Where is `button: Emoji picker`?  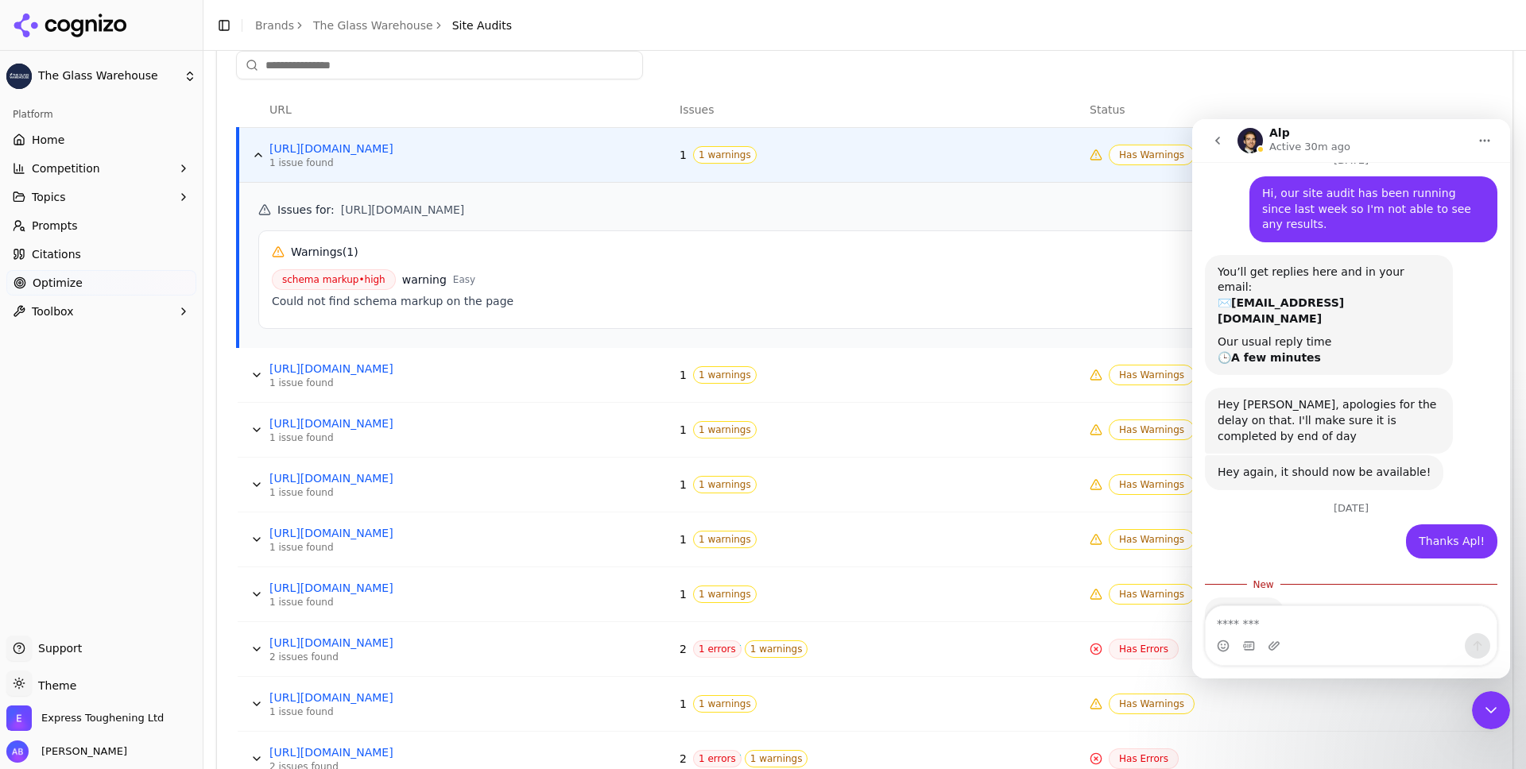 button: Emoji picker is located at coordinates (31, 527).